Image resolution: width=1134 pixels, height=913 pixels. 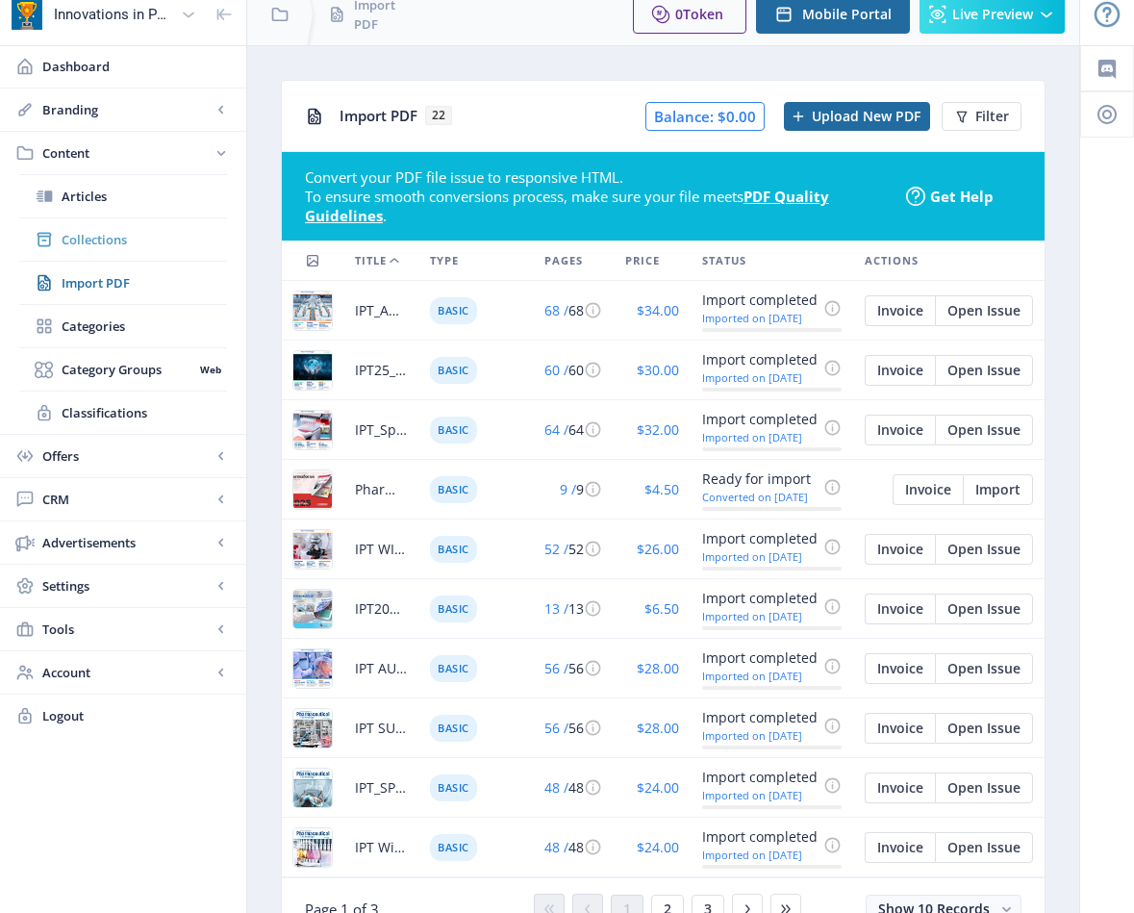 I want to click on span: IPT Winter_2023.pdf, so click(x=381, y=848).